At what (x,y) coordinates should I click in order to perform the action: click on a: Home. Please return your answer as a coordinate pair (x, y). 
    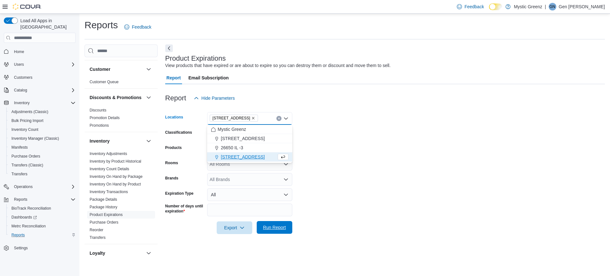
    Looking at the image, I should click on (19, 52).